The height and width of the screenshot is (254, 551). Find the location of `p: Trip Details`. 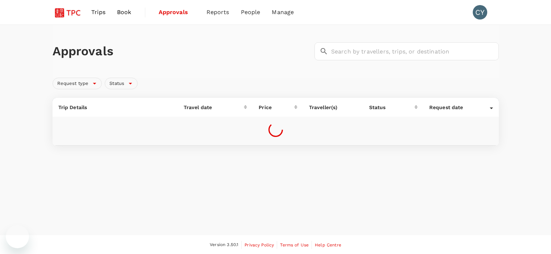

p: Trip Details is located at coordinates (115, 107).